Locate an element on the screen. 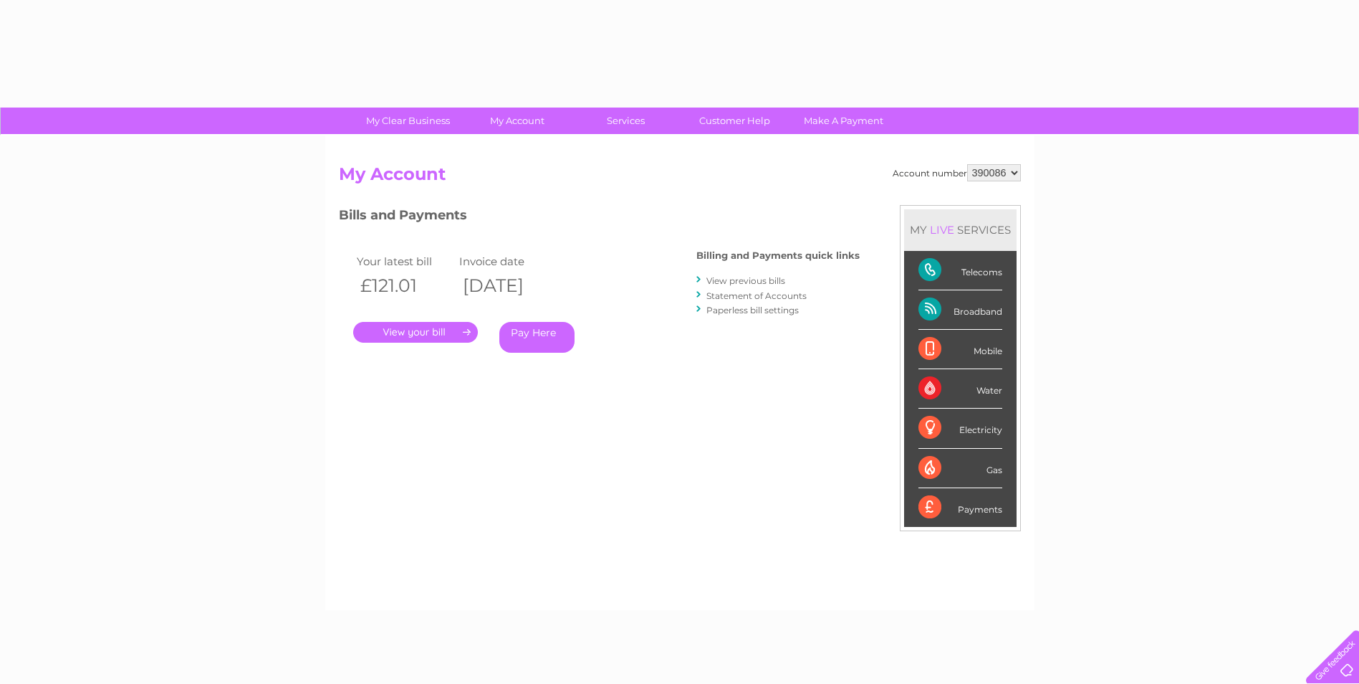 The width and height of the screenshot is (1359, 684). div: Gas is located at coordinates (960, 468).